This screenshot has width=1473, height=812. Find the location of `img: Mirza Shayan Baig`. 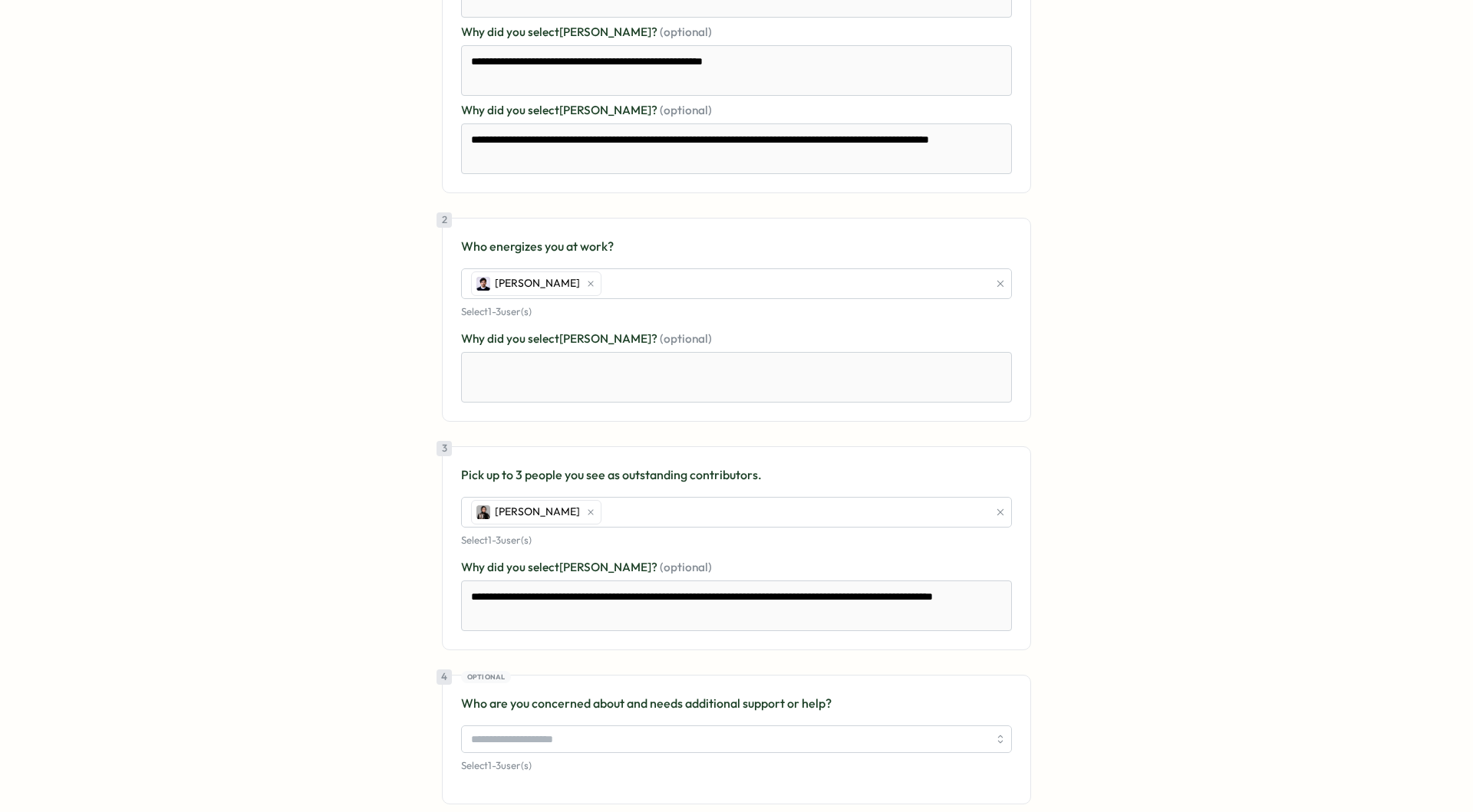

img: Mirza Shayan Baig is located at coordinates (483, 284).